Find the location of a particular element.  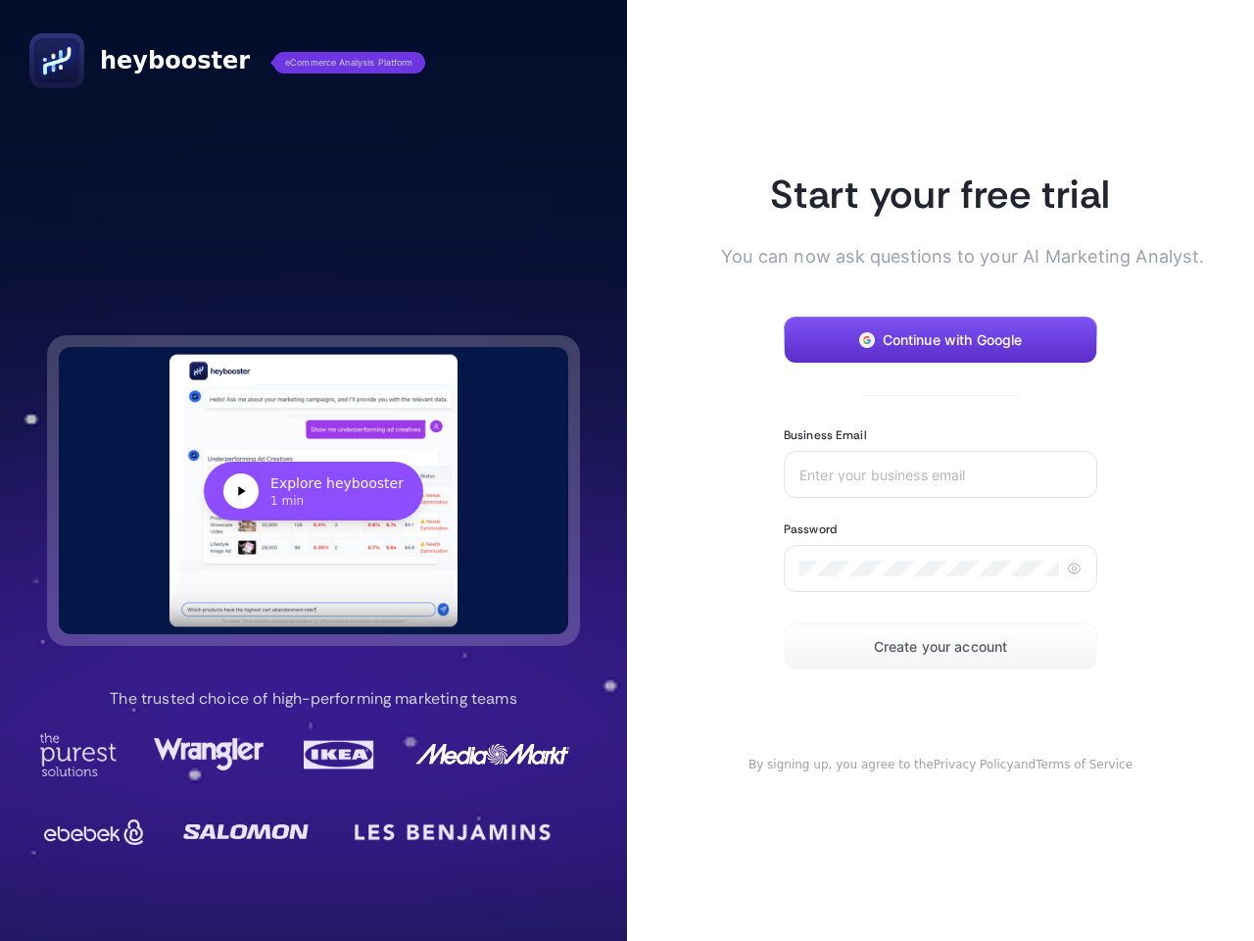

img: Wrangler is located at coordinates (209, 755).